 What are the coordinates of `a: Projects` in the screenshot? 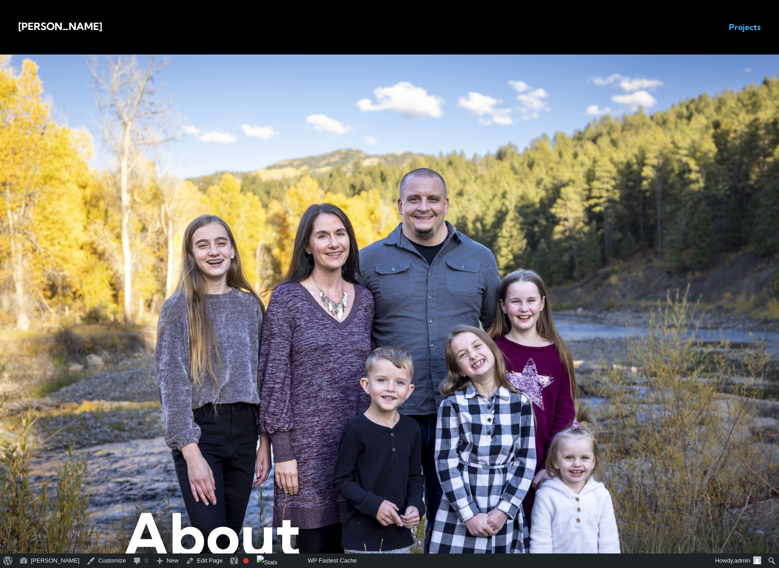 It's located at (745, 27).